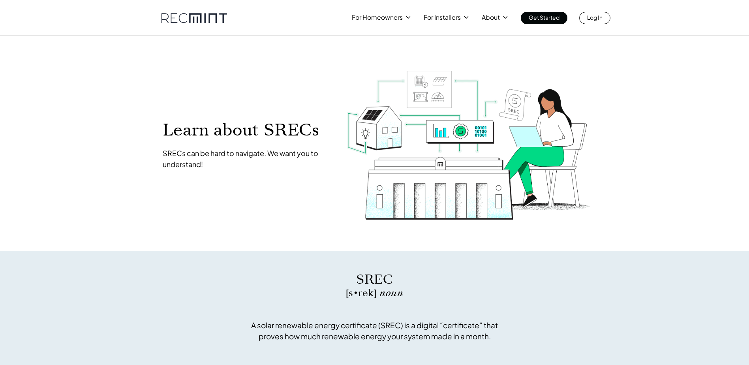  What do you see at coordinates (595, 17) in the screenshot?
I see `p: Log In` at bounding box center [595, 17].